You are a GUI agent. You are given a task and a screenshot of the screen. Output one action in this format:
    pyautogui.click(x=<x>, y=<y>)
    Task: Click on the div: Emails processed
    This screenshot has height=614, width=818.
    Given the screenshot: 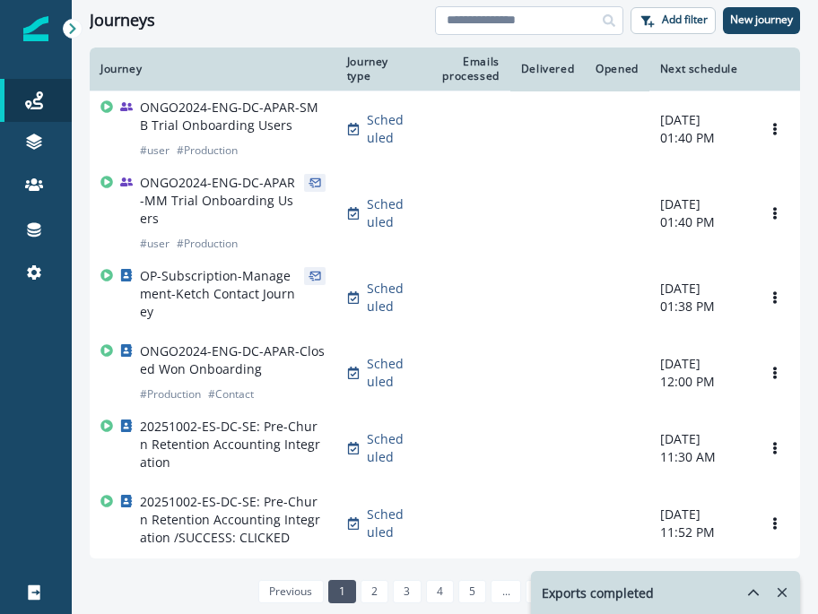 What is the action you would take?
    pyautogui.click(x=464, y=69)
    